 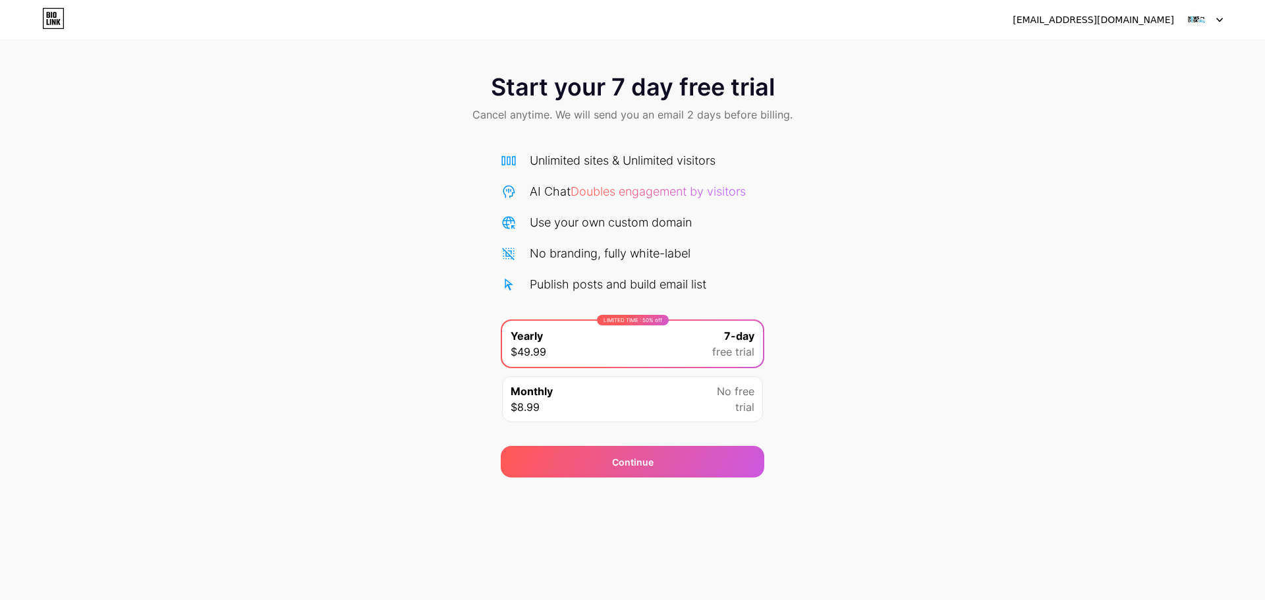 I want to click on span: trial, so click(x=744, y=407).